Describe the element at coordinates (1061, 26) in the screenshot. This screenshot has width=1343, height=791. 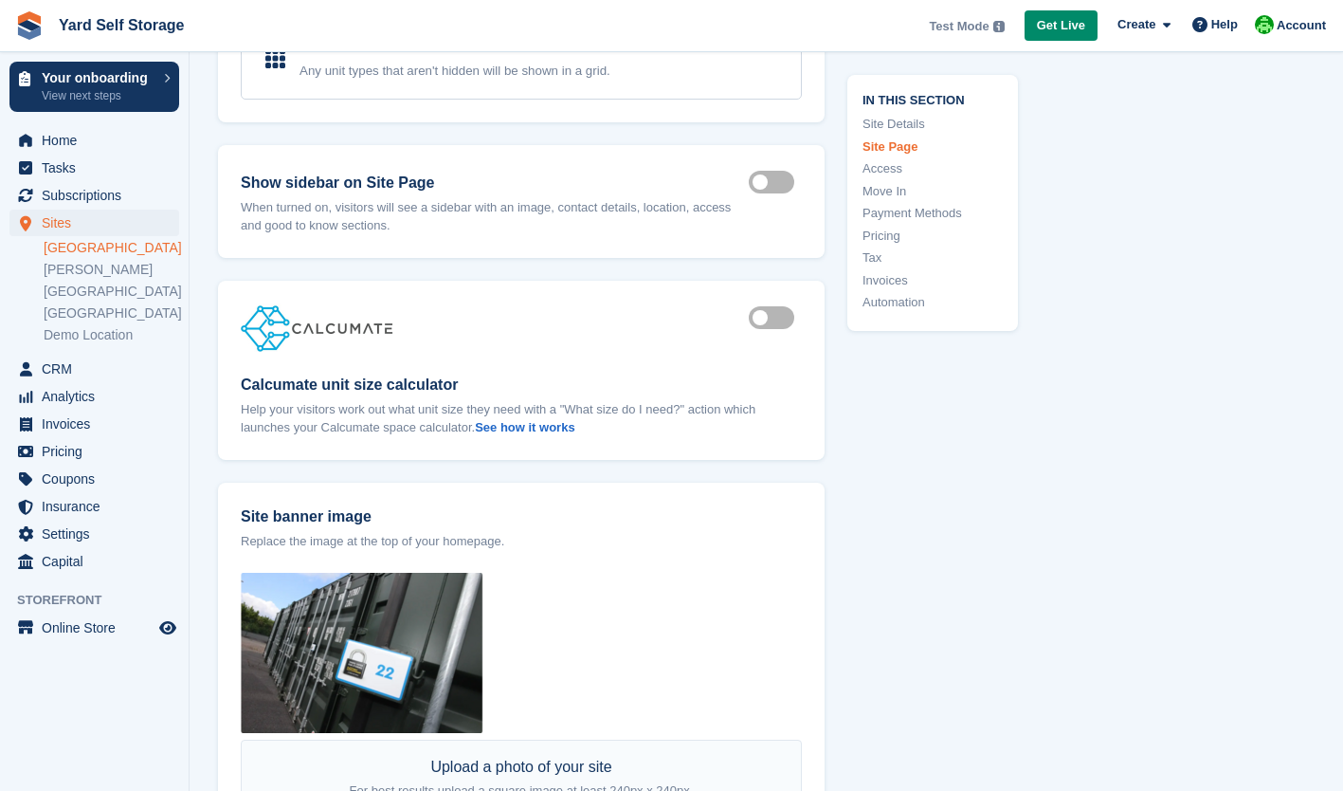
I see `a: Get Live` at that location.